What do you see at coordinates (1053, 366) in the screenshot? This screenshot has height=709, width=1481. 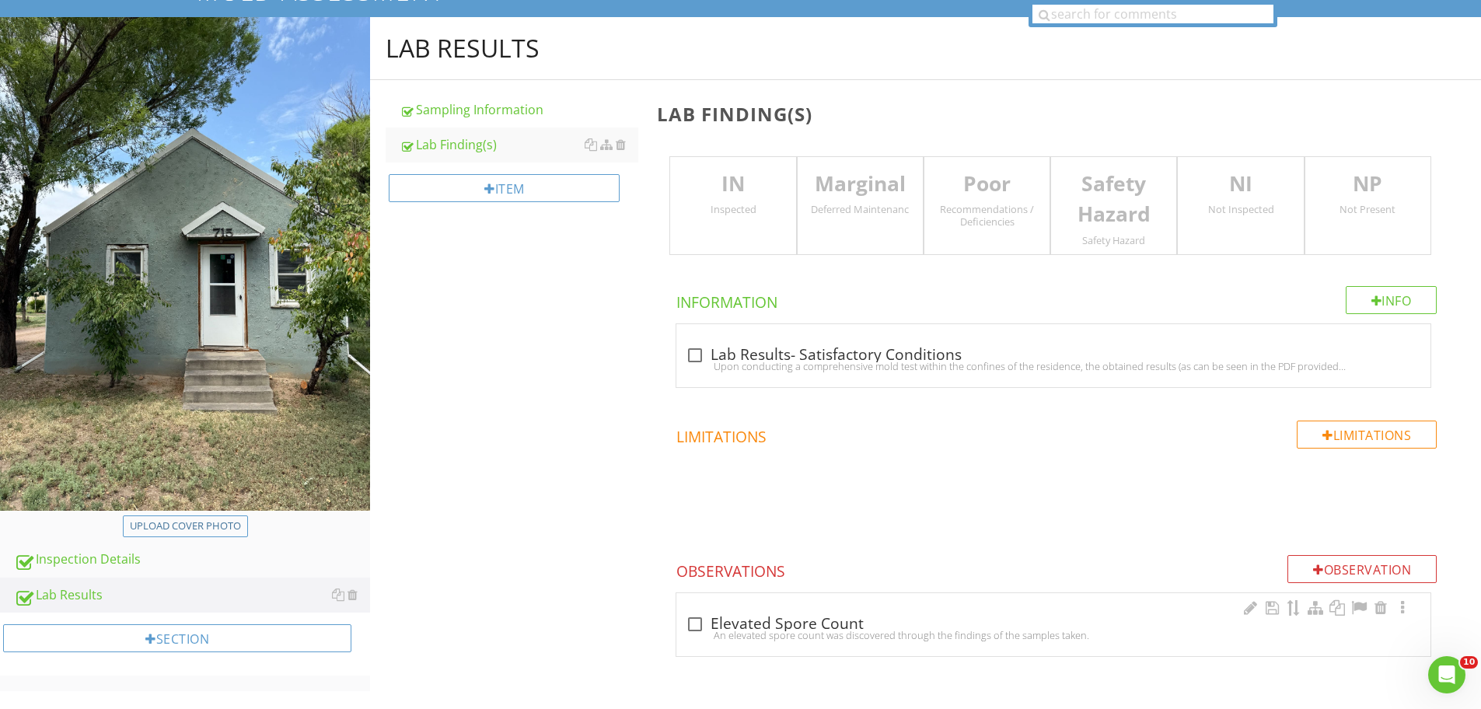 I see `div: Upon conducting a comprehensive mold test within the confines of the residence, the obtained resu...` at bounding box center [1053, 366].